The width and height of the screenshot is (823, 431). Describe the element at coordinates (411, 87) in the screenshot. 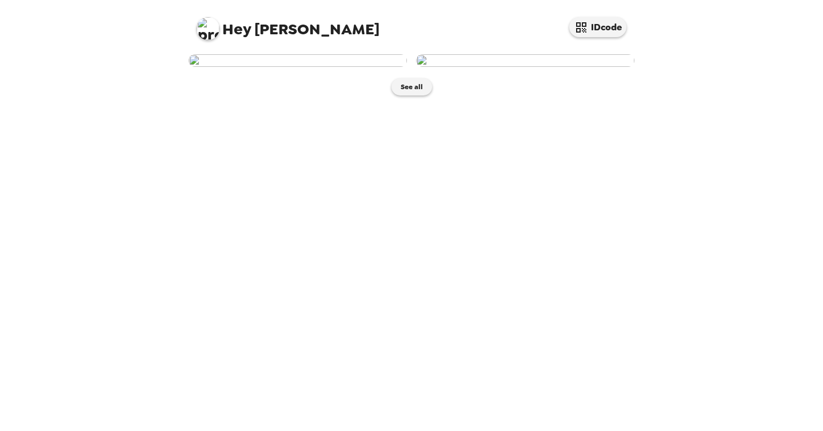

I see `button: See all` at that location.